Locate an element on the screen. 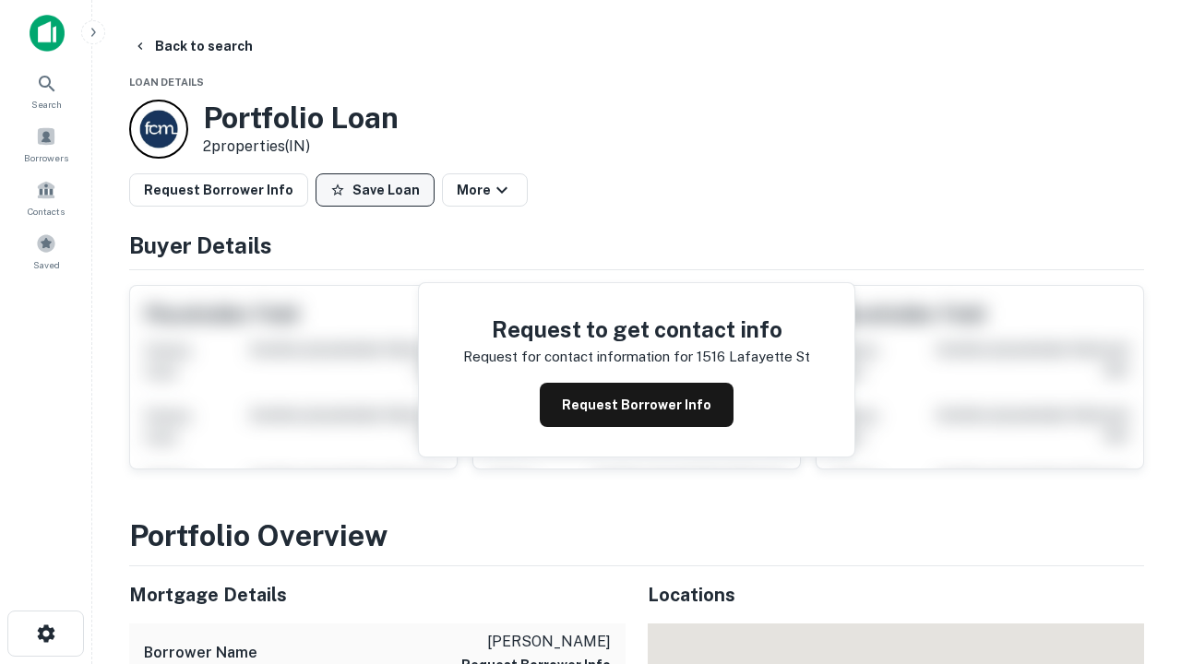  span: Loan Details is located at coordinates (166, 82).